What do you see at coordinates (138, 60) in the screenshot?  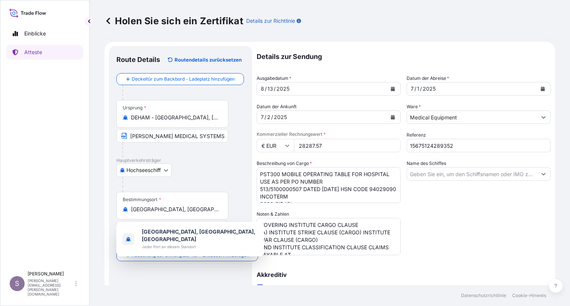 I see `p: Route Details` at bounding box center [138, 60].